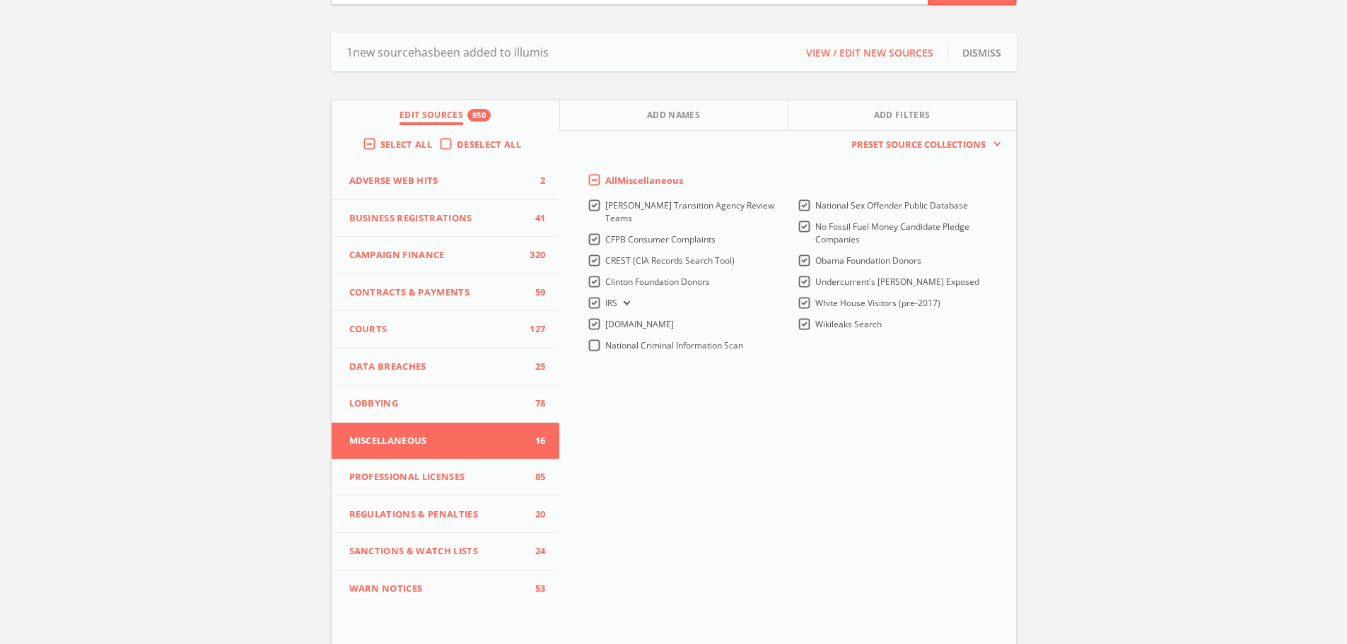  I want to click on span: Edit Sources, so click(431, 117).